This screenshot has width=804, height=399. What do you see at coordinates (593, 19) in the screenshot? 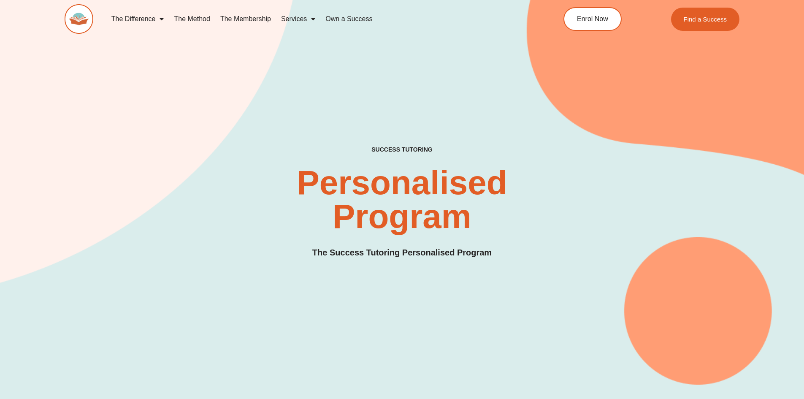
I see `span: Enrol Now` at bounding box center [593, 19].